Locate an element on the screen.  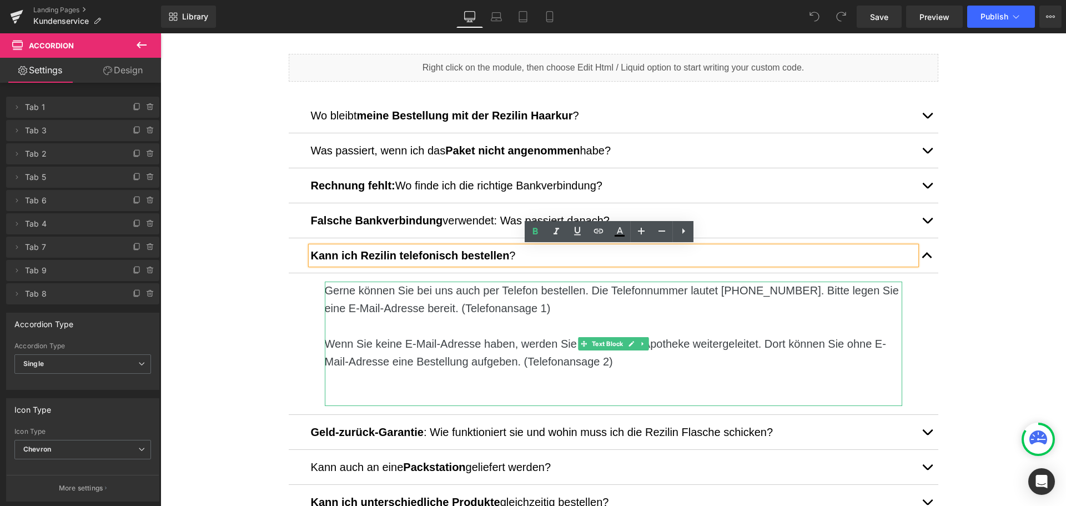
span: Tab 2 is located at coordinates (72, 154).